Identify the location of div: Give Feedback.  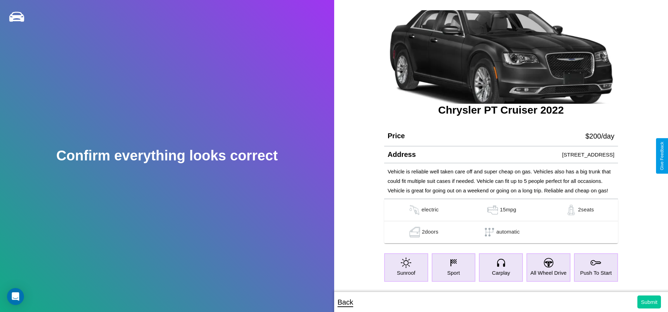
(662, 156).